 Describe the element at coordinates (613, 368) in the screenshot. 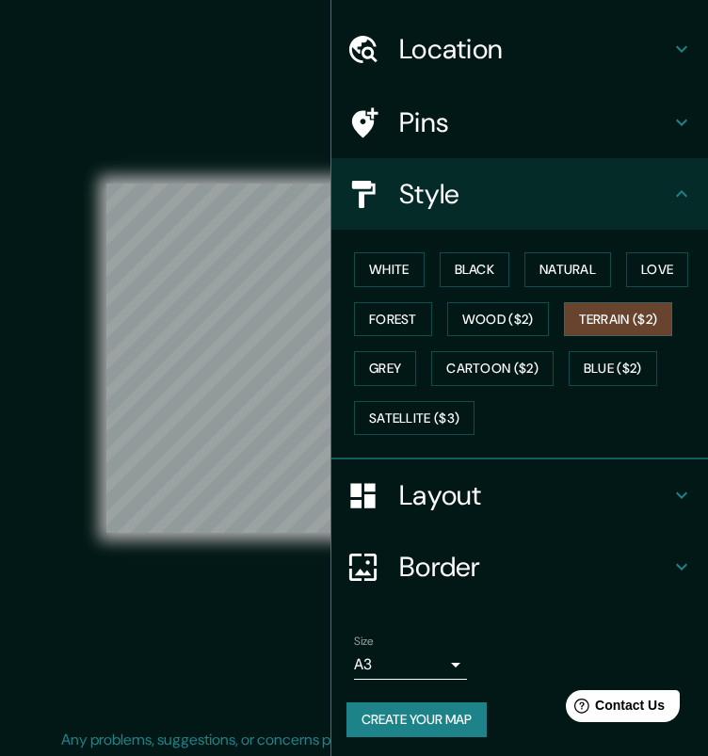

I see `button: Blue ($2)` at that location.